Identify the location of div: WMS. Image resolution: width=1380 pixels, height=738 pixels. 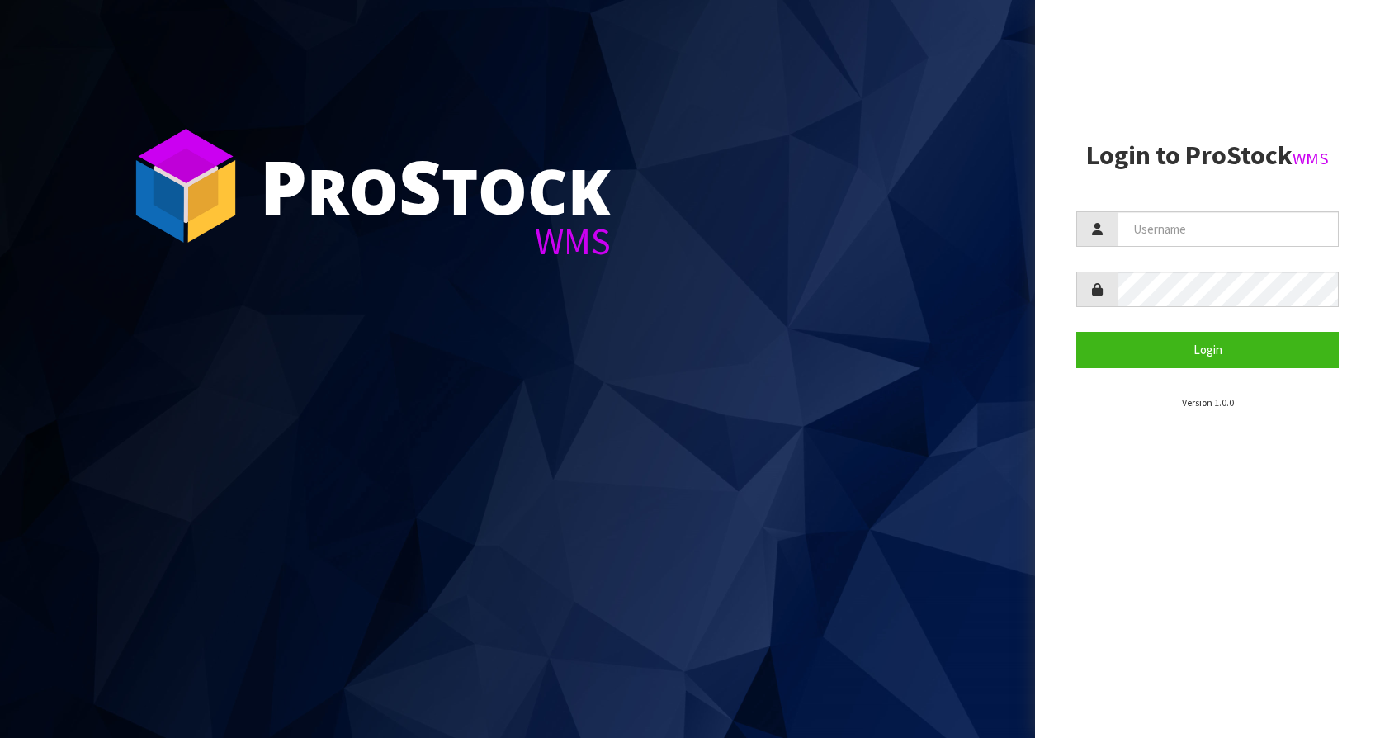
(435, 241).